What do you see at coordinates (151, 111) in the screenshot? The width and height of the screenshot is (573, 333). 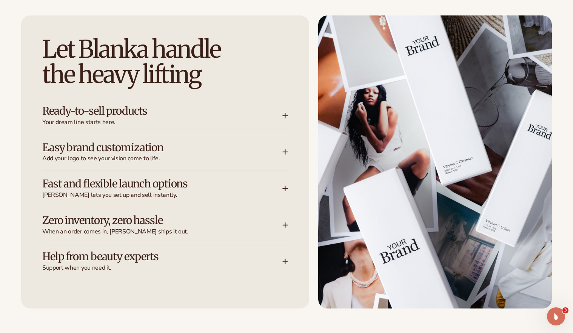 I see `h3: Ready-to-sell products` at bounding box center [151, 111].